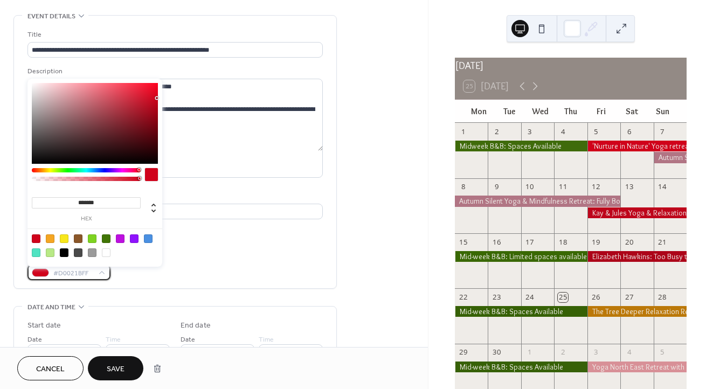 The height and width of the screenshot is (389, 713). Describe the element at coordinates (596, 242) in the screenshot. I see `div: 19` at that location.